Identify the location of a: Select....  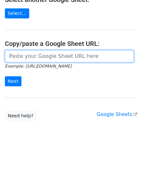
(17, 13).